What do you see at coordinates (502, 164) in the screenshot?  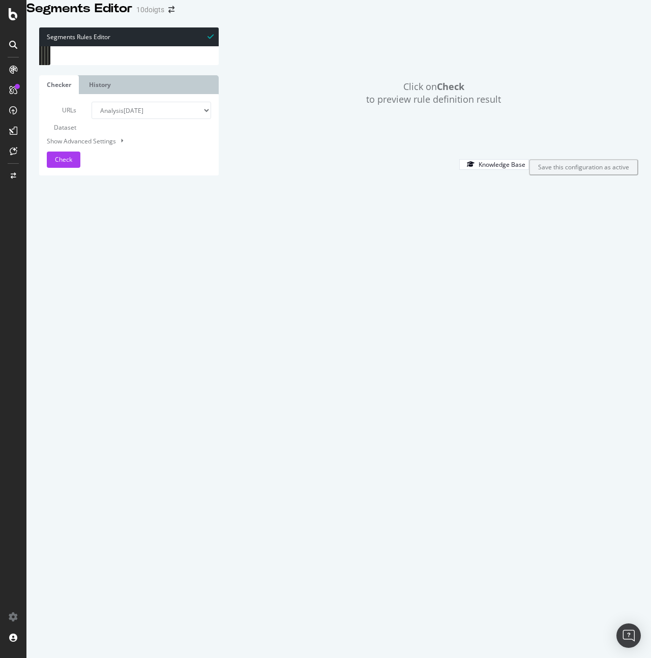 I see `div: Knowledge Base` at bounding box center [502, 164].